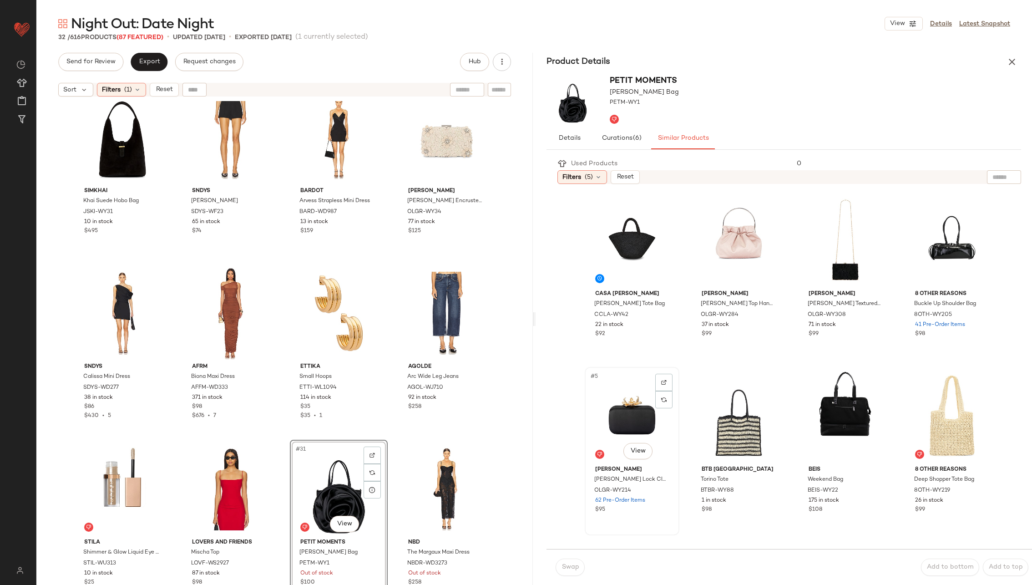  What do you see at coordinates (920, 334) in the screenshot?
I see `span: $98` at bounding box center [920, 334].